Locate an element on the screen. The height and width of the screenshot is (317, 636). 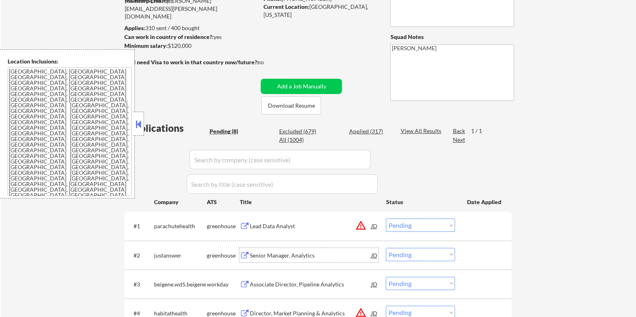
div: Company is located at coordinates (180, 202).